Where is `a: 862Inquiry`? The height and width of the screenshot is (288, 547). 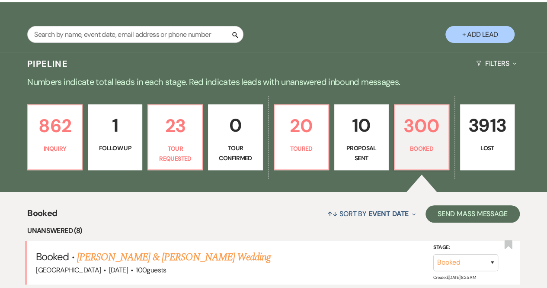
a: 862Inquiry is located at coordinates (55, 137).